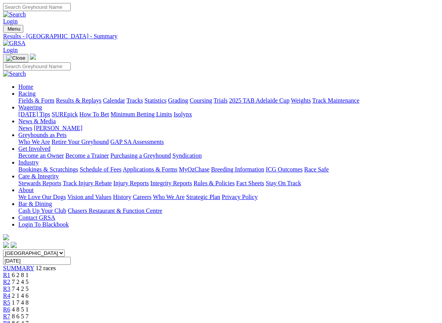  I want to click on a: Careers, so click(142, 197).